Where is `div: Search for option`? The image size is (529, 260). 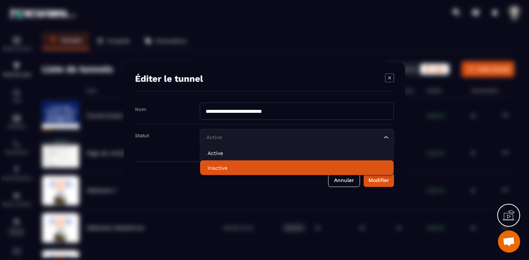 div: Search for option is located at coordinates (297, 137).